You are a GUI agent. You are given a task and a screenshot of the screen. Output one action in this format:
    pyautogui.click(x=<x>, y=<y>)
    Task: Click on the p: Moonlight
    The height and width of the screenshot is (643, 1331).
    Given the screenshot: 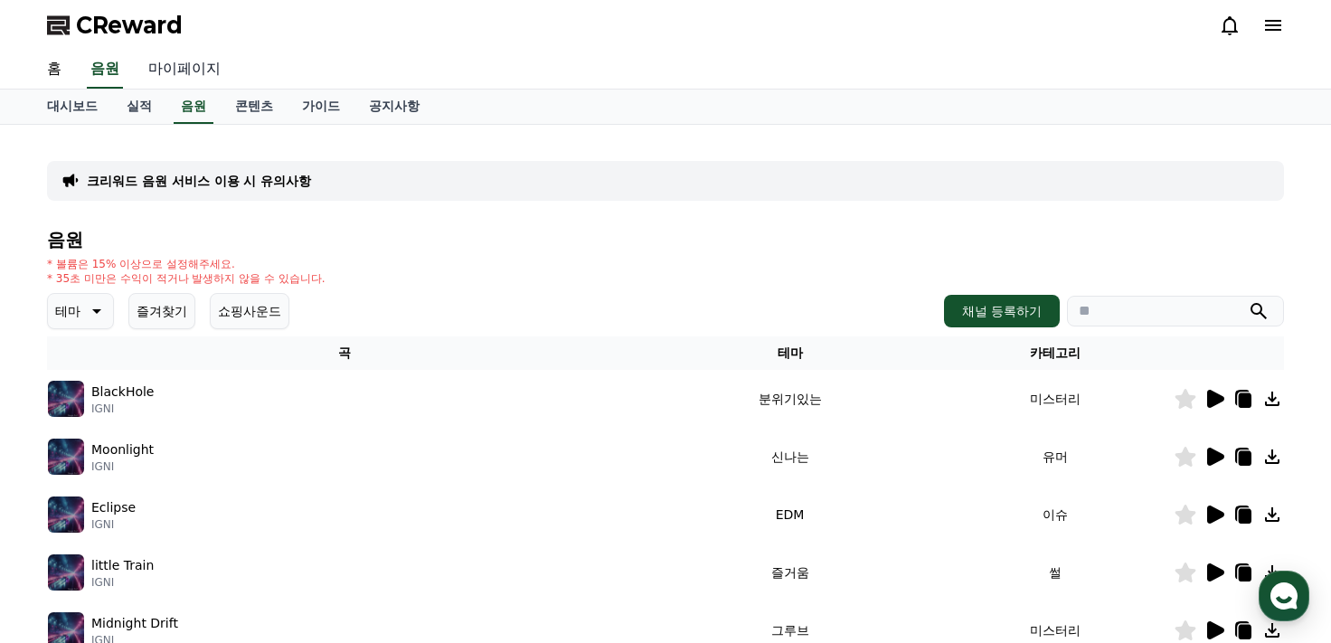 What is the action you would take?
    pyautogui.click(x=122, y=449)
    